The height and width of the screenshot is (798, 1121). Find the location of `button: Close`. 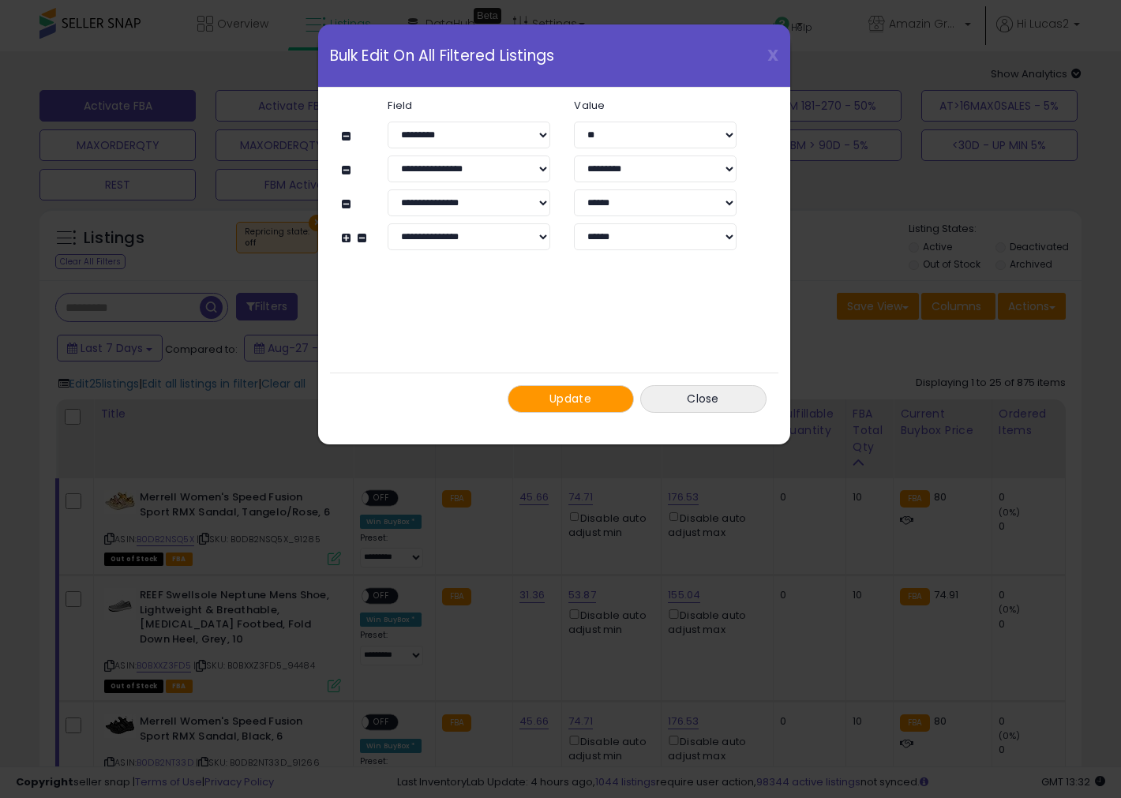

button: Close is located at coordinates (703, 399).